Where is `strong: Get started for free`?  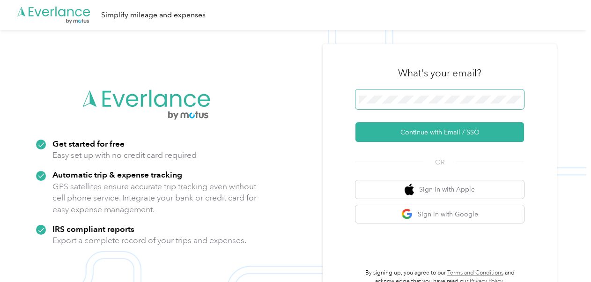
strong: Get started for free is located at coordinates (88, 143).